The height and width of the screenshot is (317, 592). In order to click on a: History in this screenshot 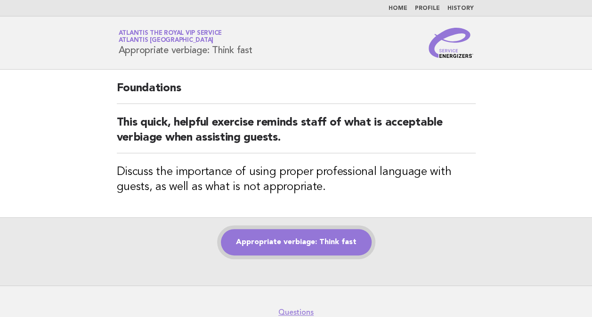, I will do `click(460, 8)`.